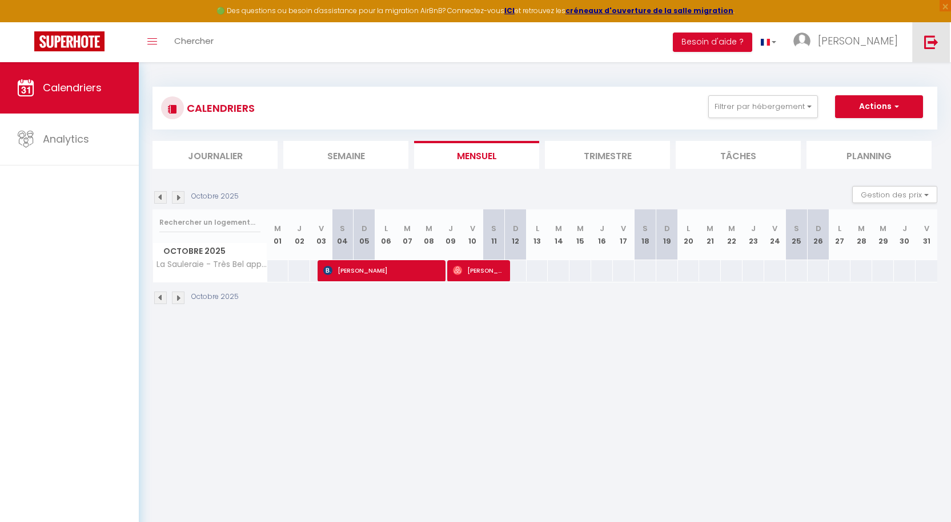 This screenshot has width=951, height=522. Describe the element at coordinates (72, 87) in the screenshot. I see `span: Calendriers` at that location.